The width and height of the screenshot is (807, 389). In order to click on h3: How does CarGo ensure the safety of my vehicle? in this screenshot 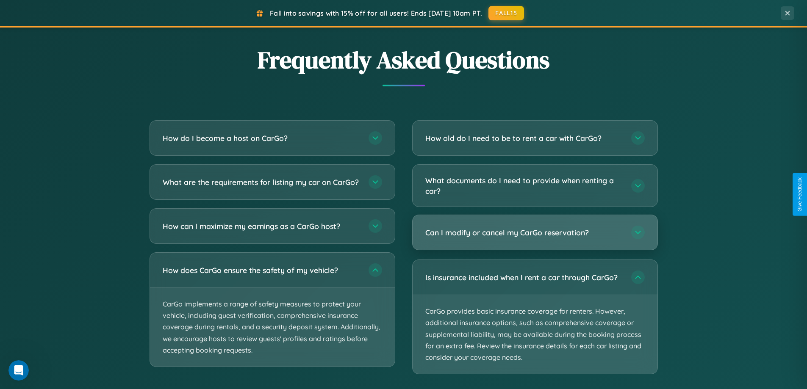, I will do `click(261, 270)`.